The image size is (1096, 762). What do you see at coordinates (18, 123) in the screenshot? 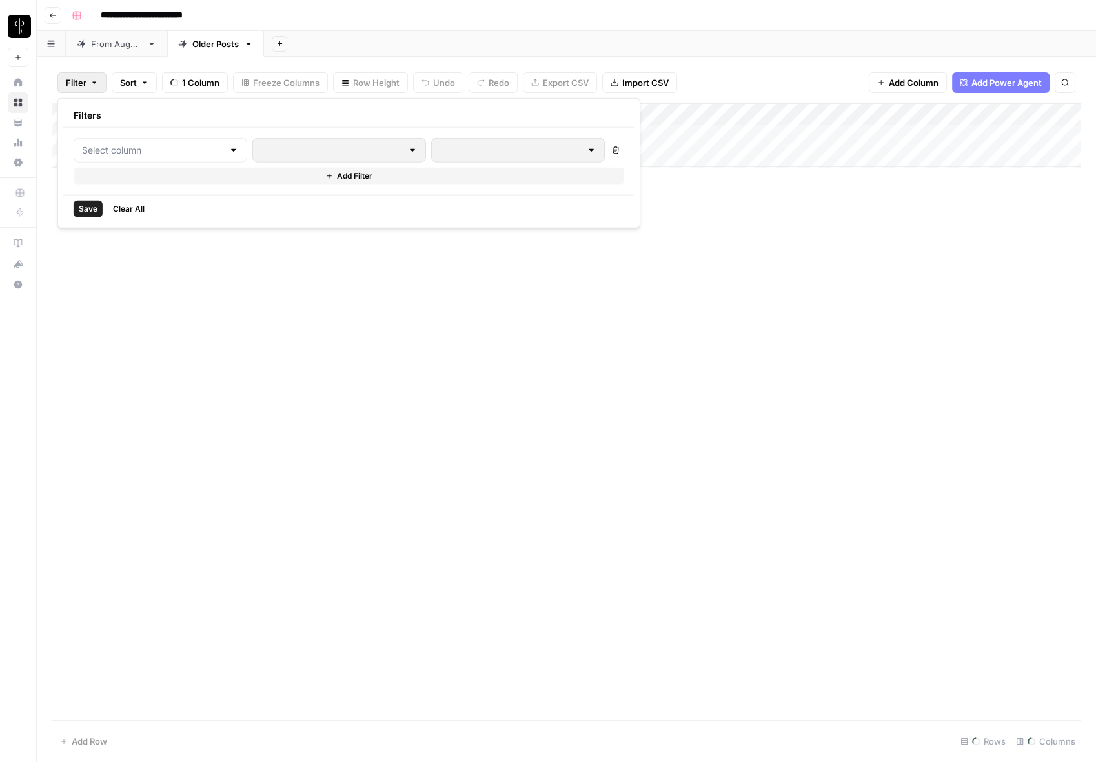
I see `a: Your Data` at bounding box center [18, 123].